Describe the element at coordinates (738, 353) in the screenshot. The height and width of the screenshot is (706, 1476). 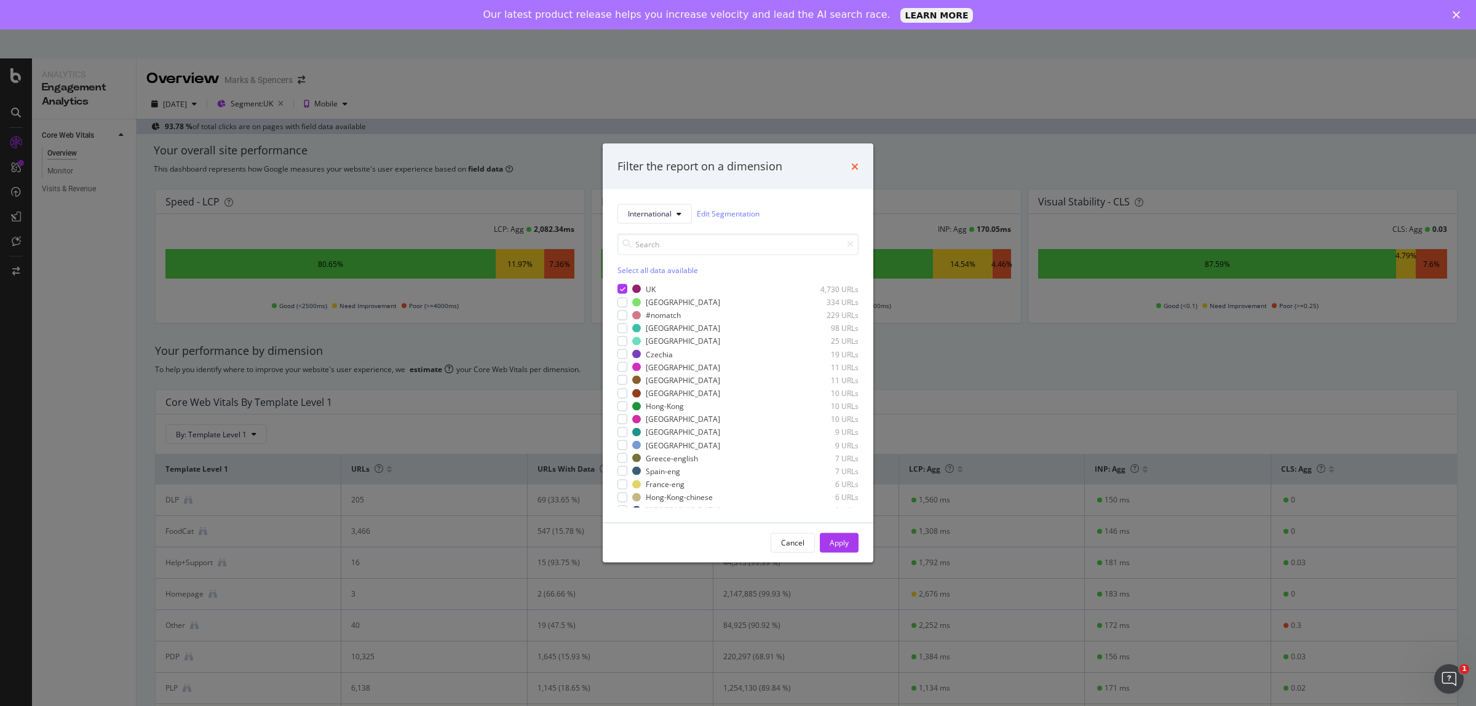
I see `div: modal` at that location.